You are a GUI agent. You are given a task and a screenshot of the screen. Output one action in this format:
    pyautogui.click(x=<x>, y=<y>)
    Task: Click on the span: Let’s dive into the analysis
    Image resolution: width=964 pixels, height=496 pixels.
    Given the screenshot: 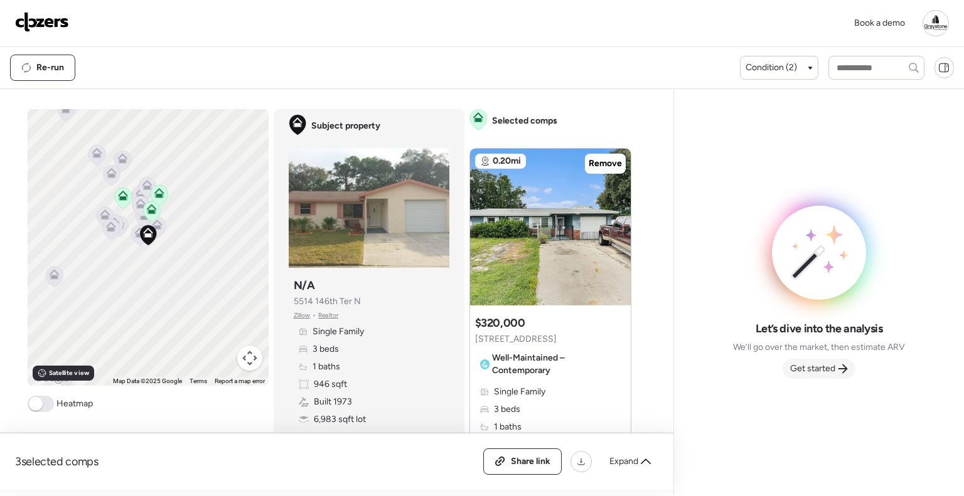 What is the action you would take?
    pyautogui.click(x=819, y=329)
    